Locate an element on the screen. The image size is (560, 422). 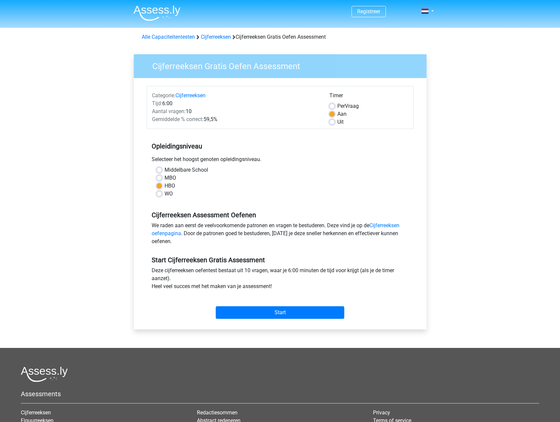
h5: Start Cijferreeksen Gratis Assessment is located at coordinates (280, 260).